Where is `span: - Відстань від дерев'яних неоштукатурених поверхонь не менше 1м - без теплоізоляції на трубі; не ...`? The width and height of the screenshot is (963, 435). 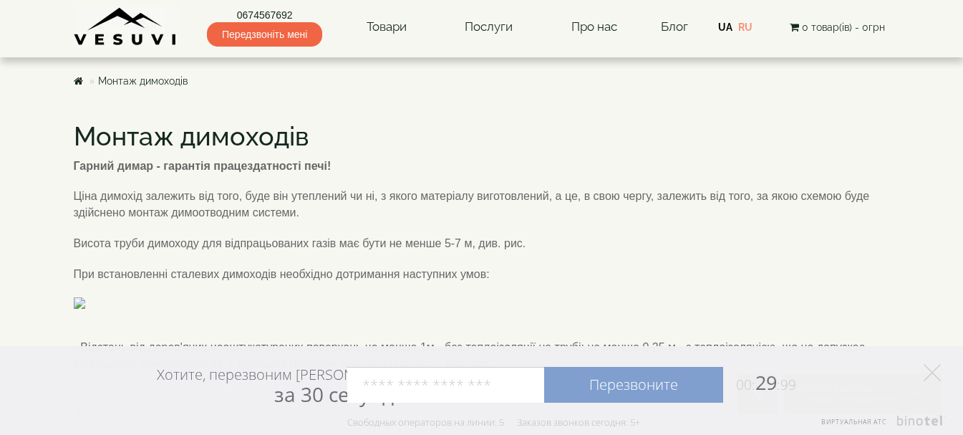
span: - Відстань від дерев'яних неоштукатурених поверхонь не менше 1м - без теплоізоляції на трубі; не ... is located at coordinates (469, 355).